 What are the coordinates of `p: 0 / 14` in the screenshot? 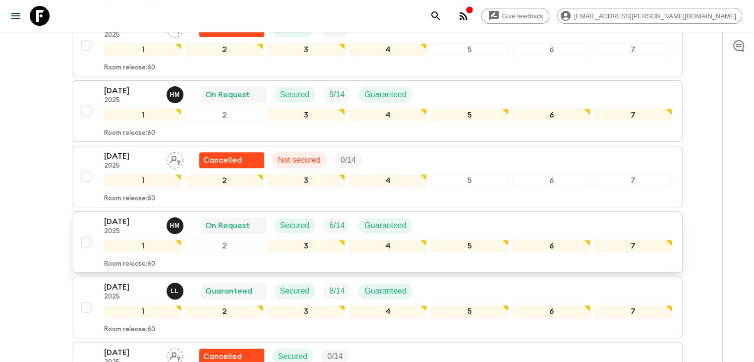 It's located at (348, 160).